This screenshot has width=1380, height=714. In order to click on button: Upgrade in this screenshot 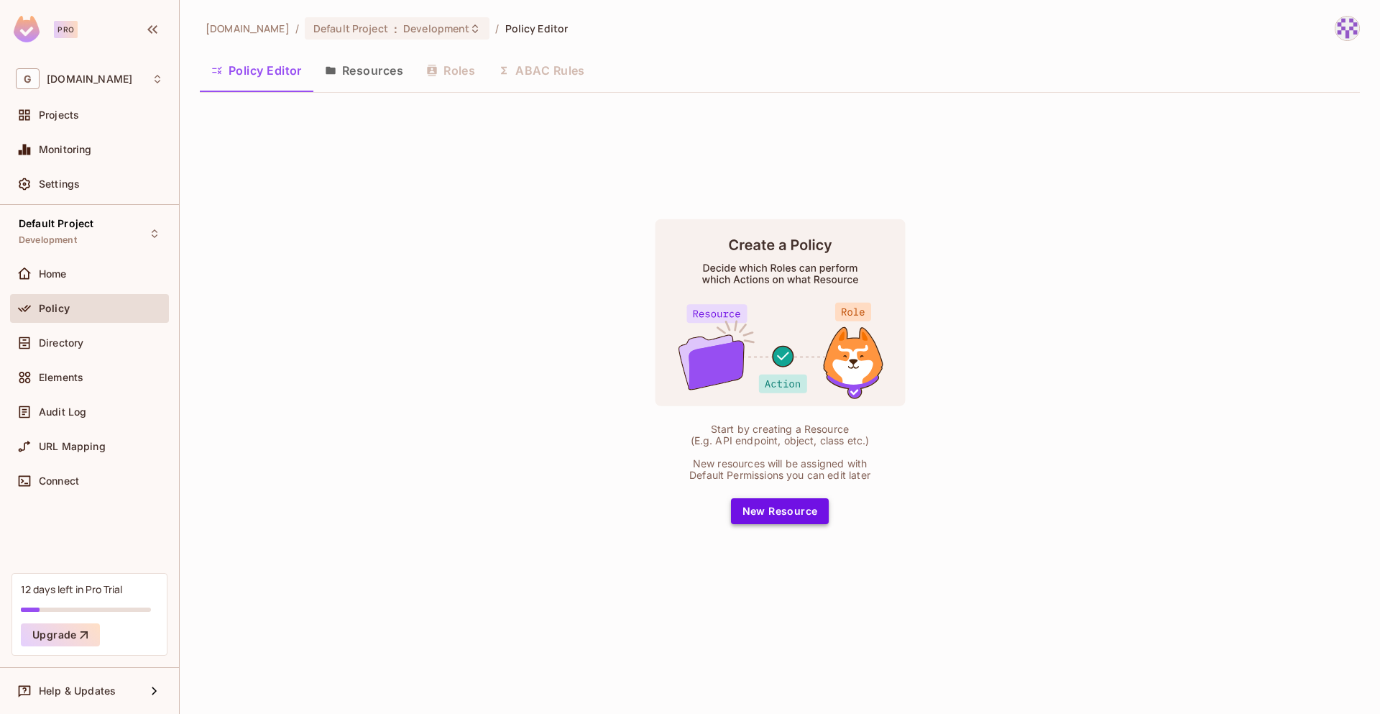, I will do `click(60, 635)`.